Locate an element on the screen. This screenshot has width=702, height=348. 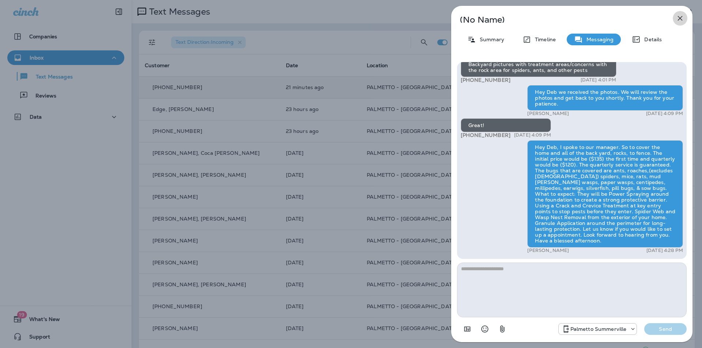
div: Hey Deb, I spoke to our manager. So to cover the home and all of the back yard, rocks, to fence. ... is located at coordinates (605, 194).